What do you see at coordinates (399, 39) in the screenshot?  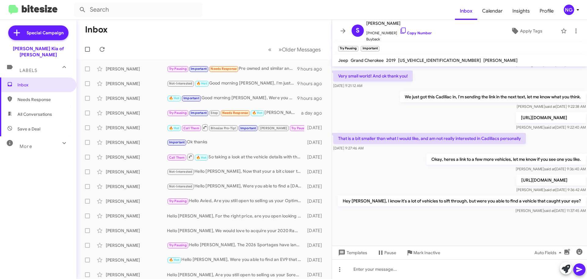 I see `span: Buyback` at bounding box center [399, 39].